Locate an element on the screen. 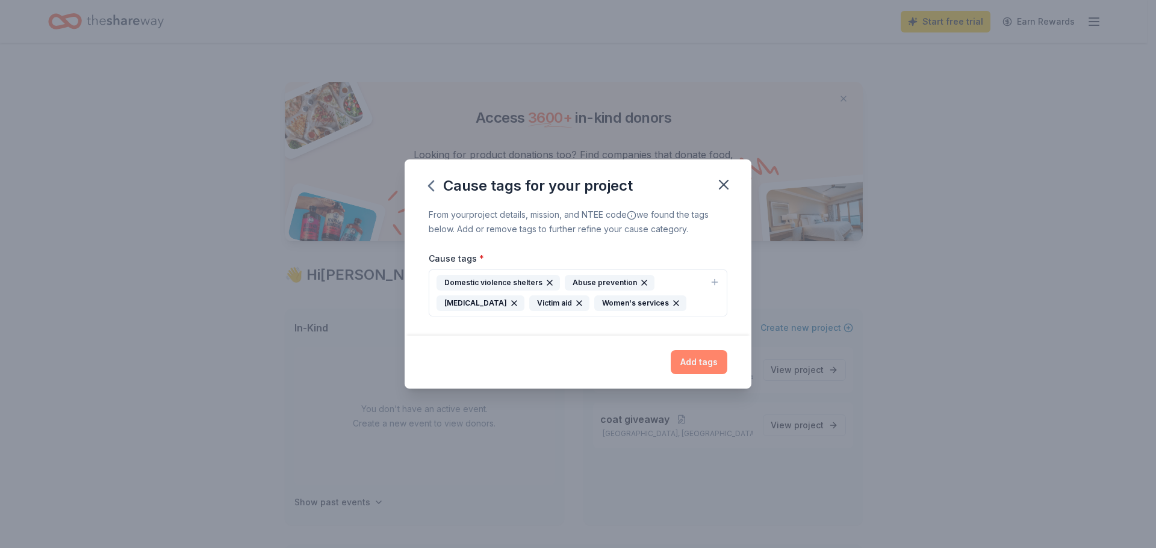  div: Cause tags for your project is located at coordinates (530, 186).